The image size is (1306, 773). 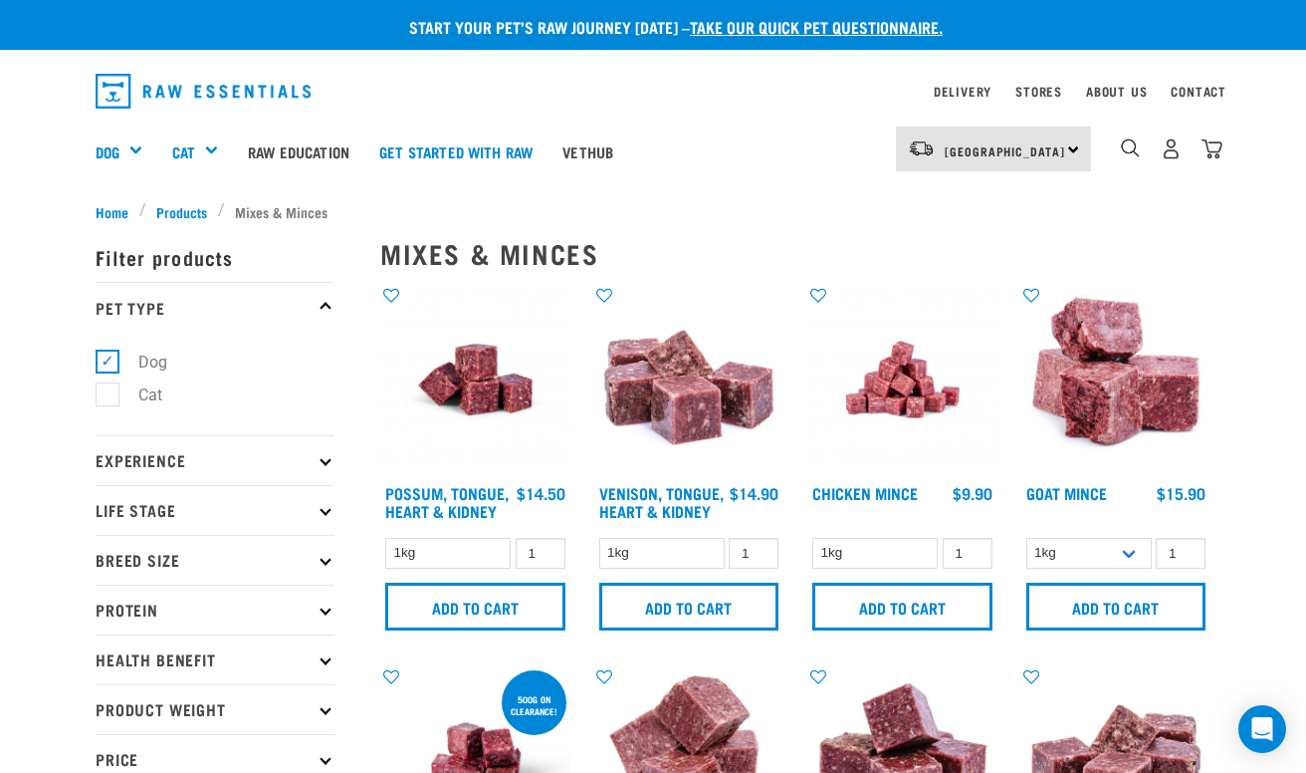 What do you see at coordinates (181, 211) in the screenshot?
I see `span: Products` at bounding box center [181, 211].